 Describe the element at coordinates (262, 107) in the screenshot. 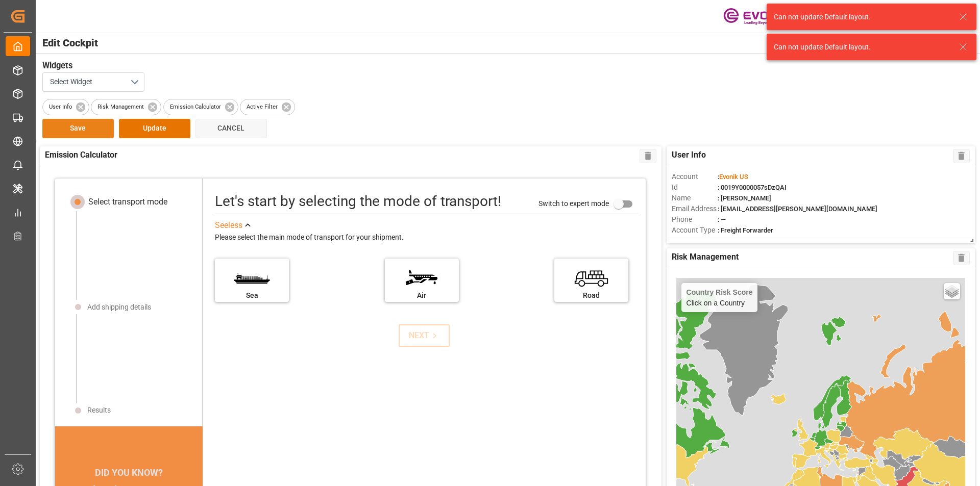

I see `span: Active Filter` at that location.